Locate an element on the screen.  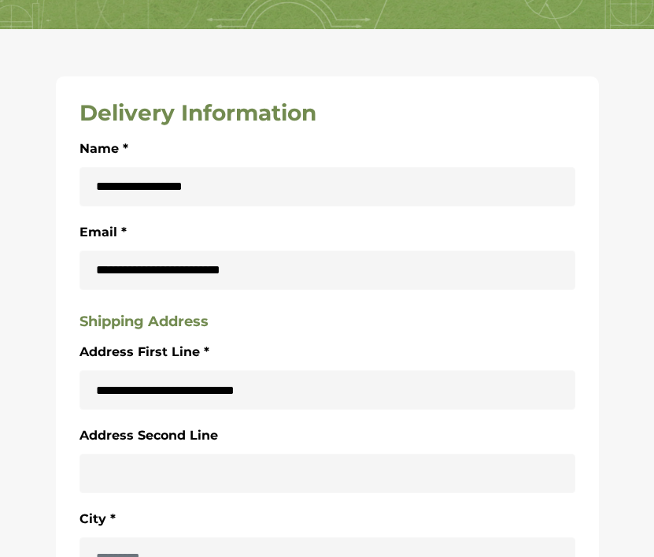
h5: Shipping Address is located at coordinates (328, 322).